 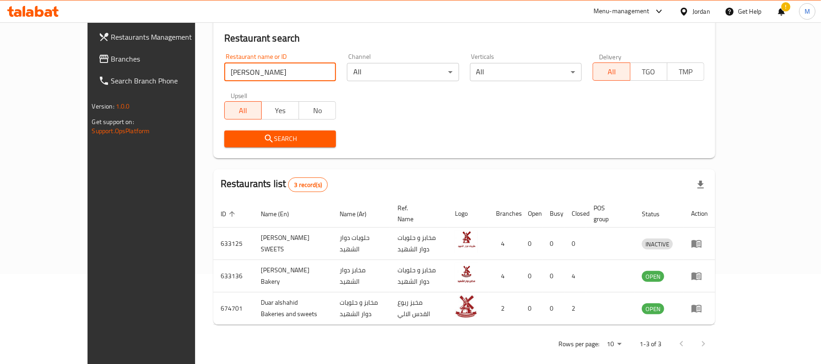 I want to click on span: M, so click(x=807, y=11).